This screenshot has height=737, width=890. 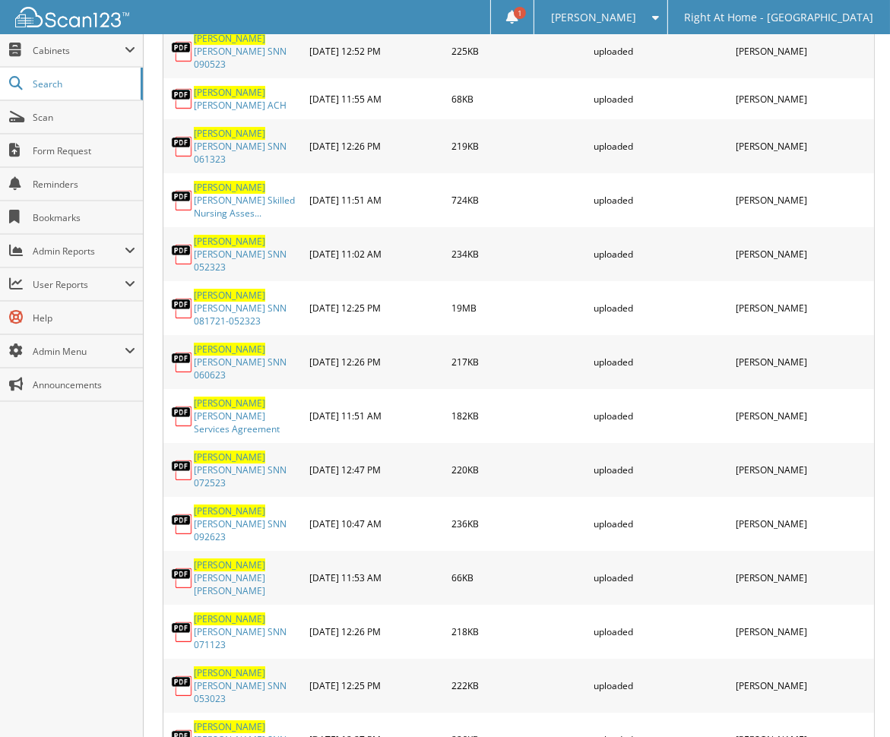 What do you see at coordinates (518, 51) in the screenshot?
I see `div: 225KB` at bounding box center [518, 51].